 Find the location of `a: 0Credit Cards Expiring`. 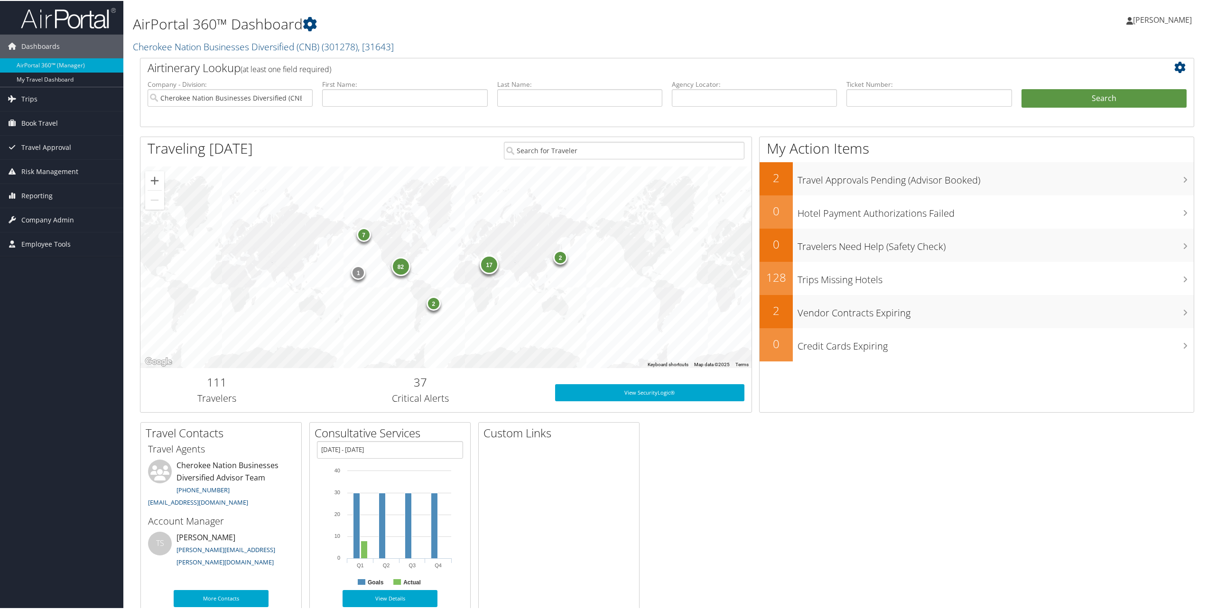

a: 0Credit Cards Expiring is located at coordinates (977, 344).